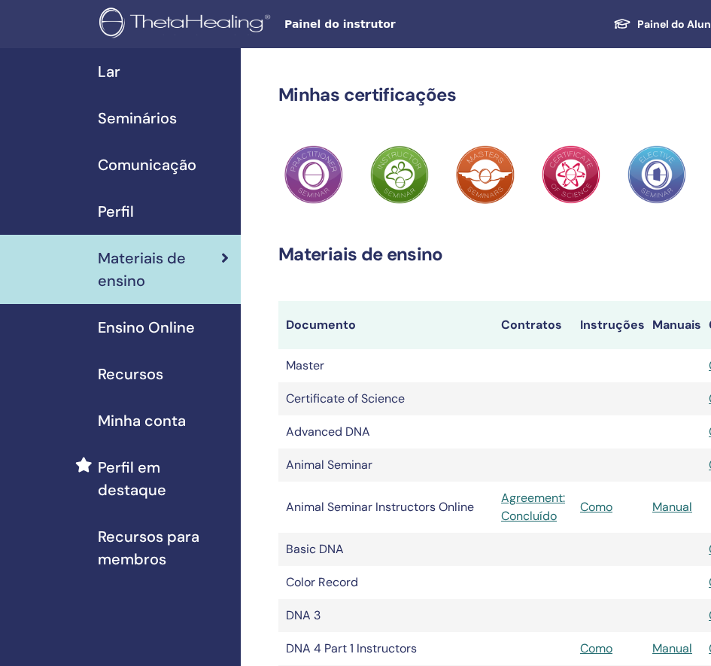 The width and height of the screenshot is (711, 666). I want to click on span: Comunicação, so click(147, 165).